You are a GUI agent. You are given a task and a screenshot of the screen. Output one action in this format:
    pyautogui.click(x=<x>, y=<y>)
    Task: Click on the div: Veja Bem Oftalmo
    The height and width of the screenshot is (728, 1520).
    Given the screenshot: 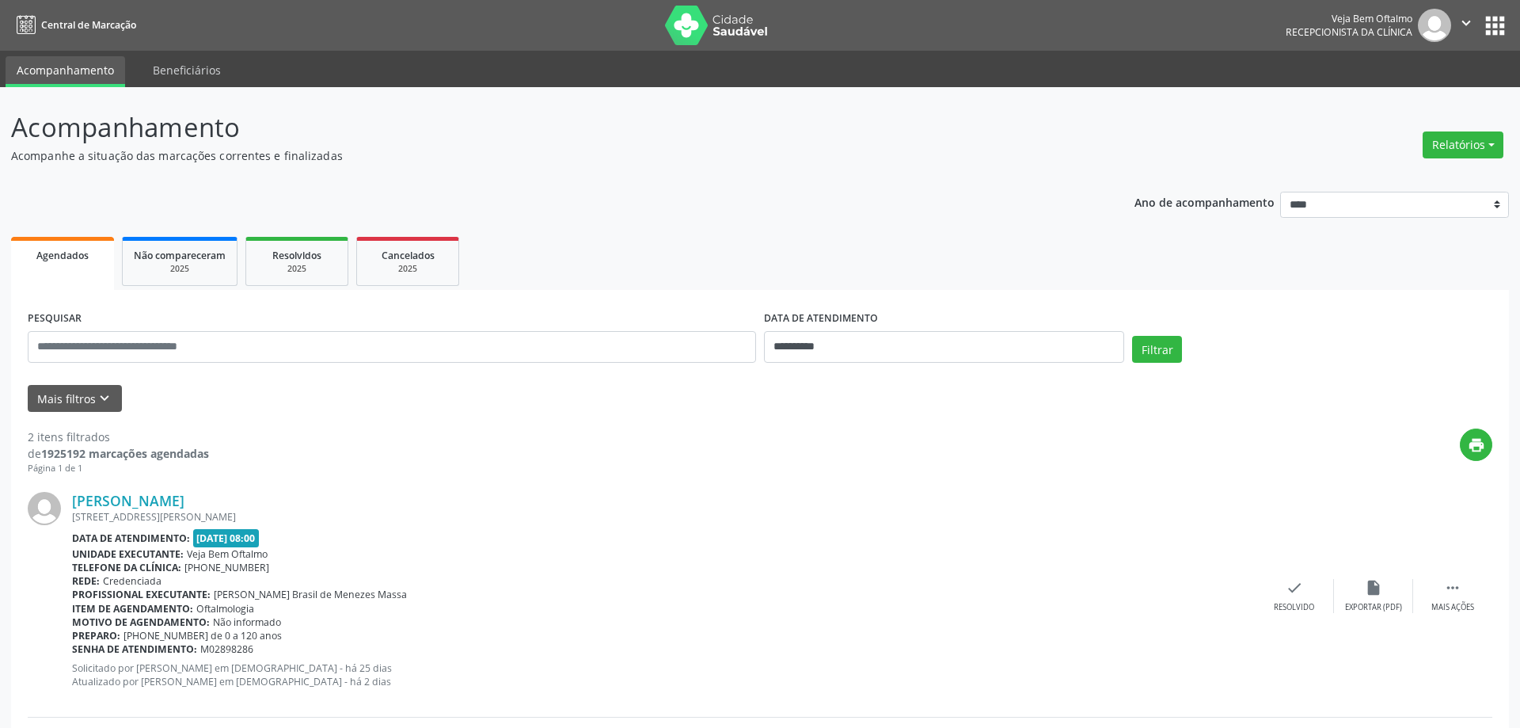 What is the action you would take?
    pyautogui.click(x=1349, y=18)
    